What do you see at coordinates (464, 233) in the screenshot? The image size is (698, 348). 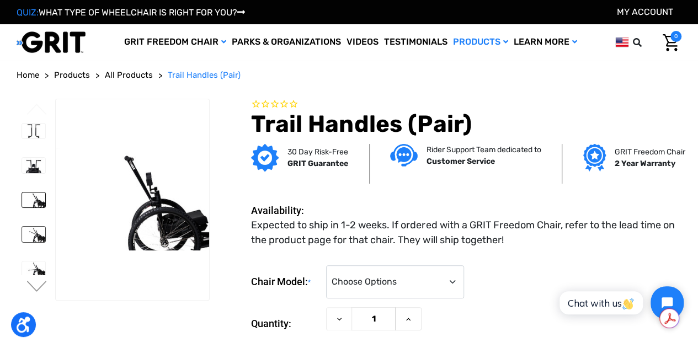 I see `dd: Expected to ship in 1-2 weeks. If ordered with a GRIT Freedom Chair, refer to the lead time on th...` at bounding box center [464, 233].